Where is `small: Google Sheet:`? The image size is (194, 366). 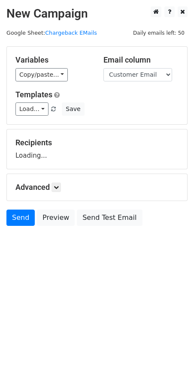
small: Google Sheet: is located at coordinates (51, 33).